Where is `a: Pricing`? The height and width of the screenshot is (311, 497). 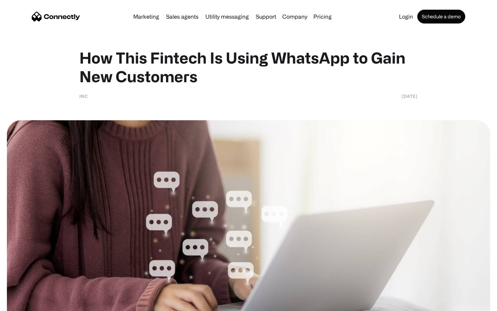
a: Pricing is located at coordinates (322, 17).